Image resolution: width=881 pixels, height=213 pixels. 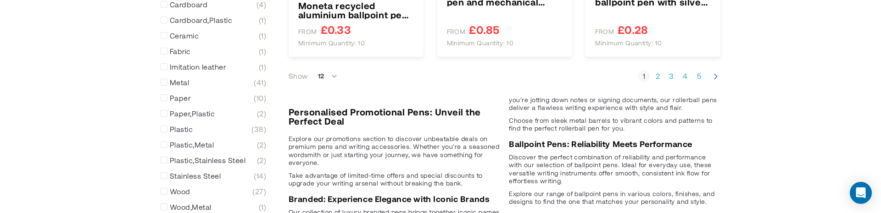 What do you see at coordinates (260, 176) in the screenshot?
I see `span: 14` at bounding box center [260, 176].